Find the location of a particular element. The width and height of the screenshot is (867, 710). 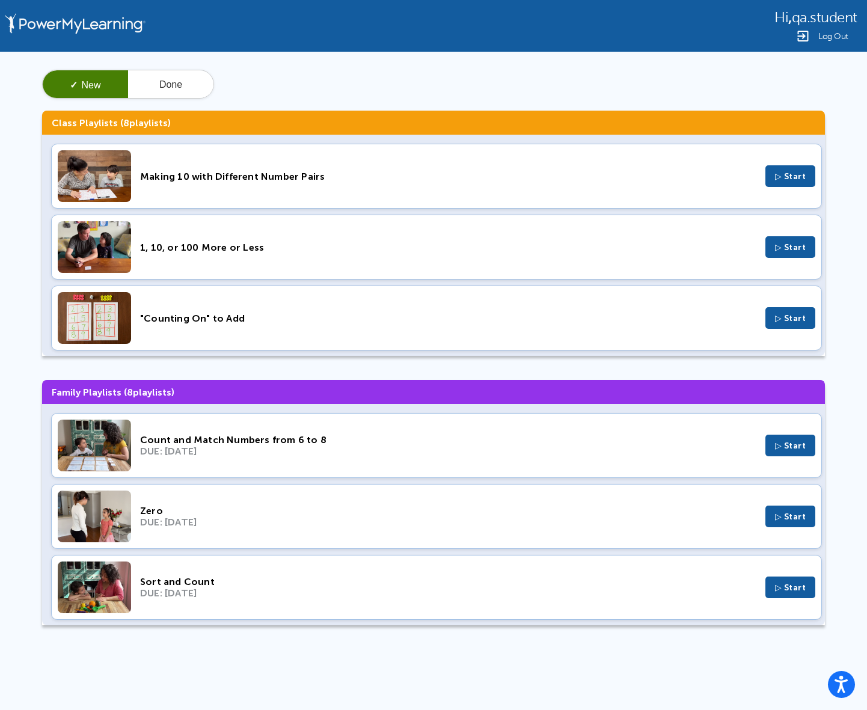

h3: Family Playlists ( playlists) is located at coordinates (434, 392).